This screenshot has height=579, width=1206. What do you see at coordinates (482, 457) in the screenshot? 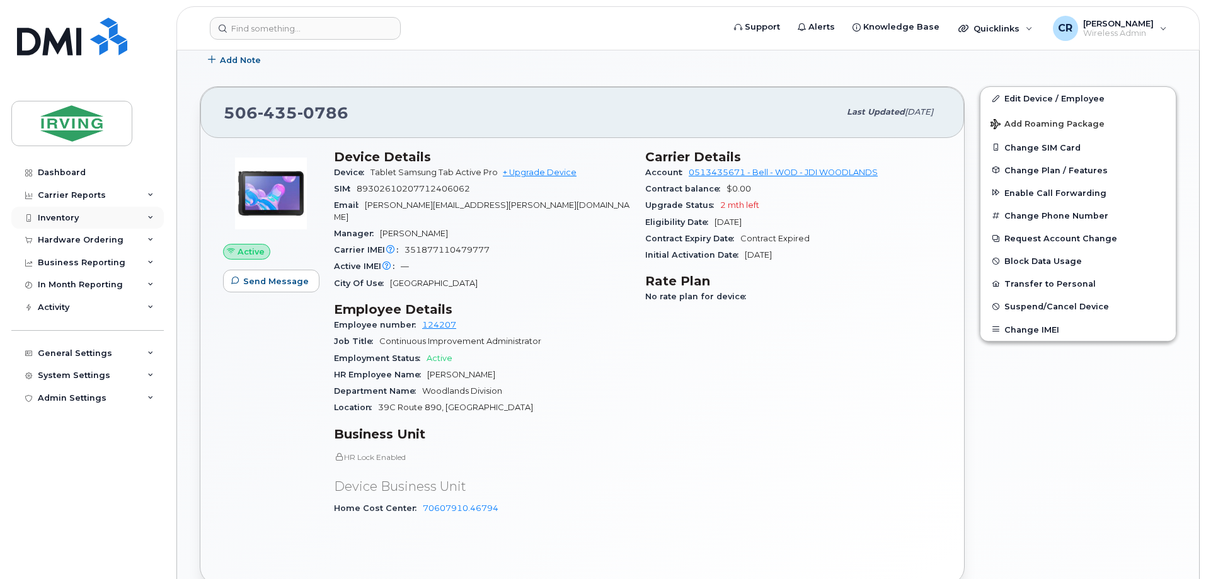
I see `p: HR Lock Enabled` at bounding box center [482, 457].